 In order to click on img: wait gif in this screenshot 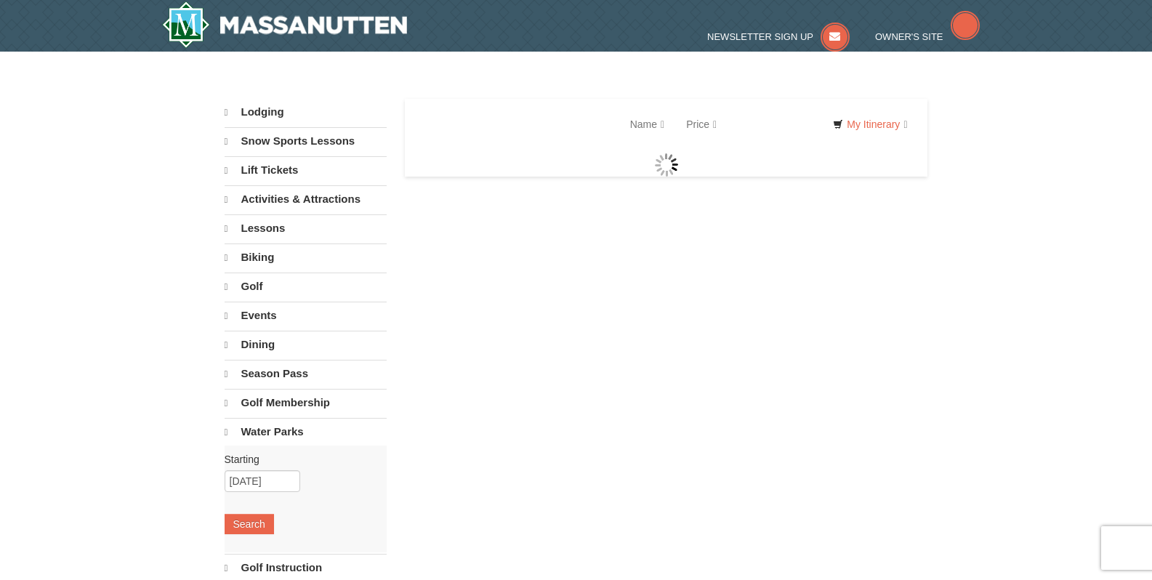, I will do `click(666, 165)`.